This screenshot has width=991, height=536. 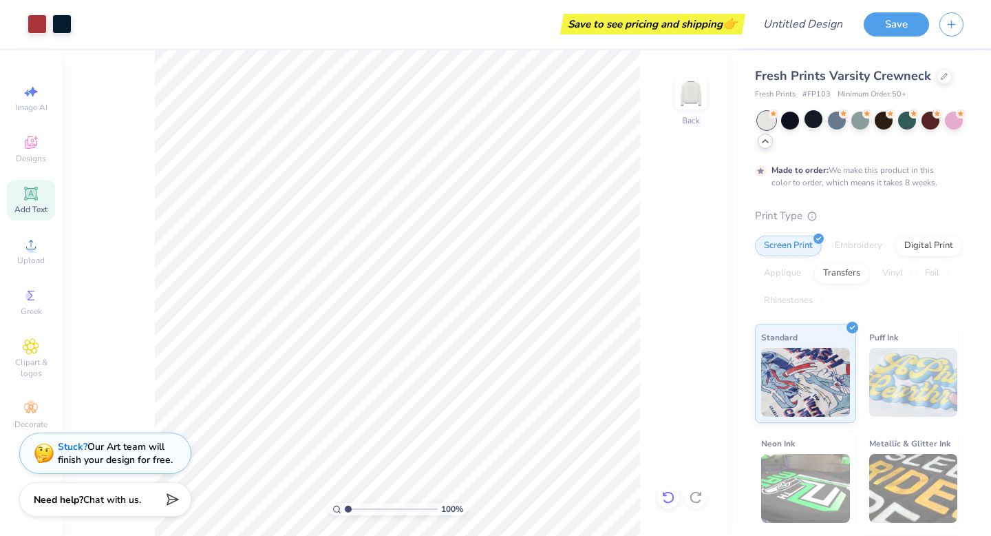 What do you see at coordinates (896, 24) in the screenshot?
I see `button: Save` at bounding box center [896, 24].